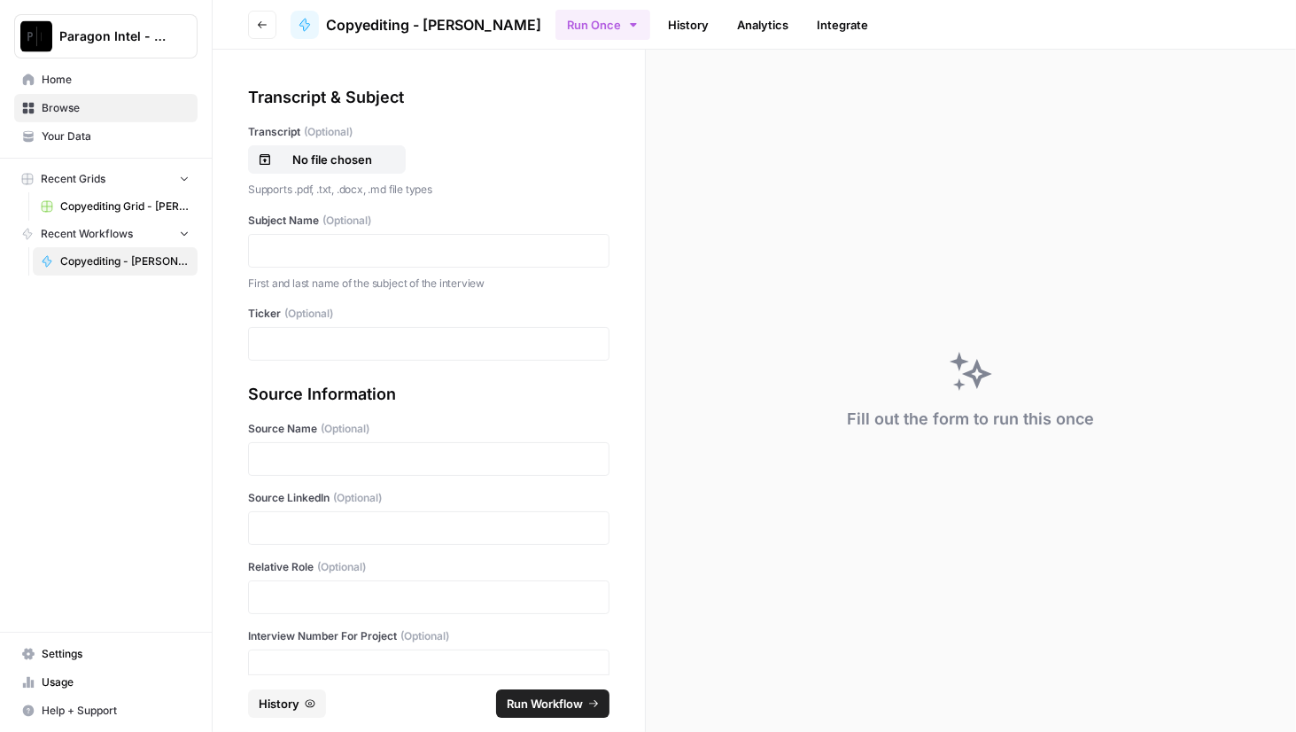 The image size is (1296, 732). What do you see at coordinates (105, 108) in the screenshot?
I see `a: Browse` at bounding box center [105, 108].